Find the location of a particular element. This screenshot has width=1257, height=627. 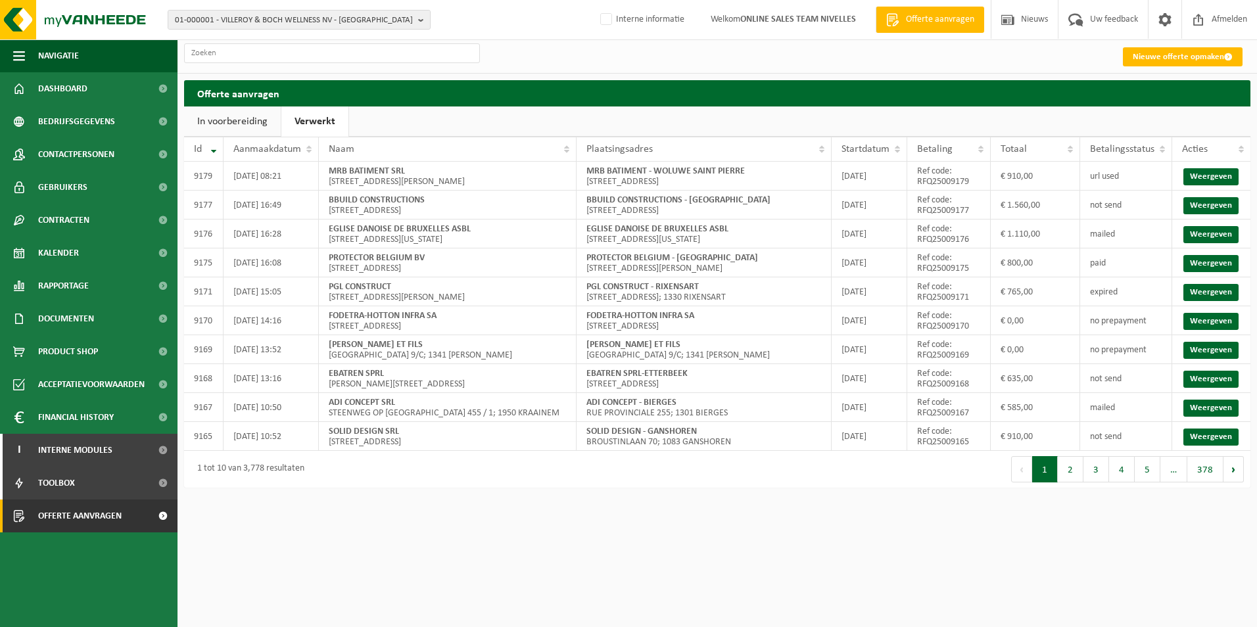

span: Betalingsstatus is located at coordinates (1122, 149).